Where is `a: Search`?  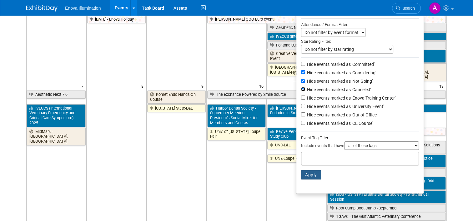
a: Search is located at coordinates (407, 8).